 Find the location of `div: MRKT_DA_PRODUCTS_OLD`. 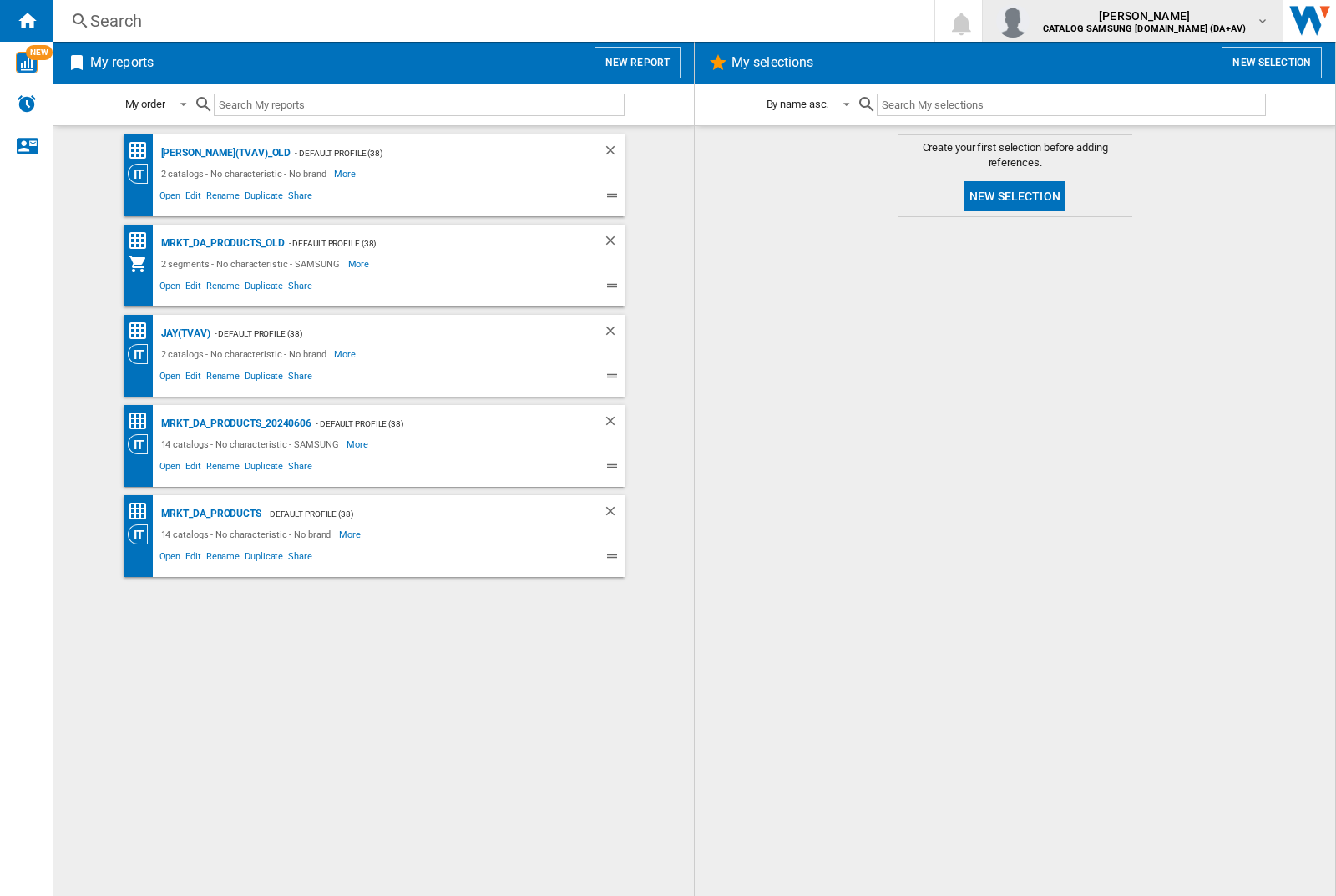

div: MRKT_DA_PRODUCTS_OLD is located at coordinates (220, 243).